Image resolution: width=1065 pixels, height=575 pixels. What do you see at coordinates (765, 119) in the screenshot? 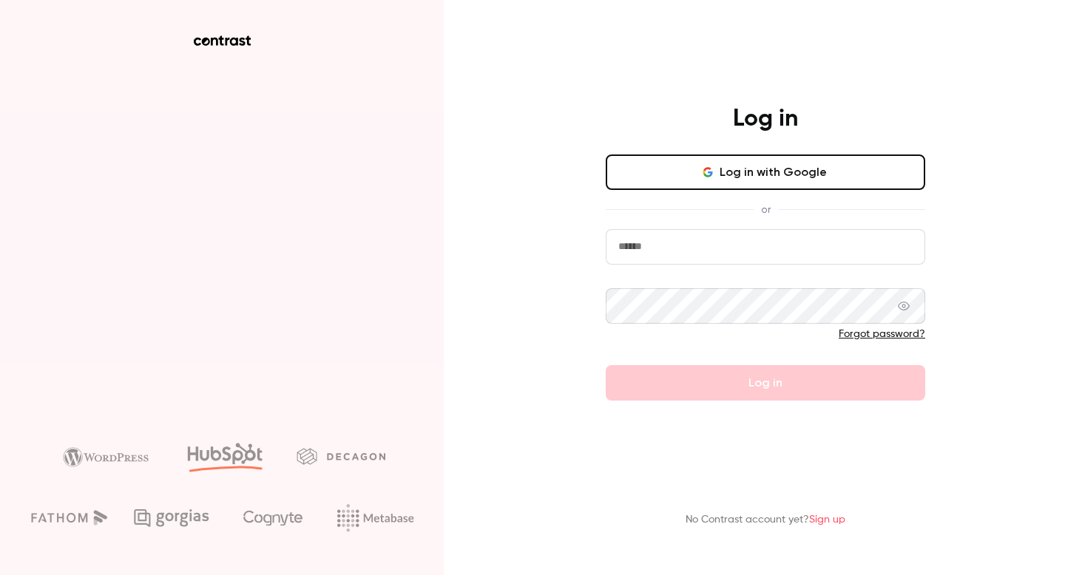
I see `h4: Log in` at bounding box center [765, 119].